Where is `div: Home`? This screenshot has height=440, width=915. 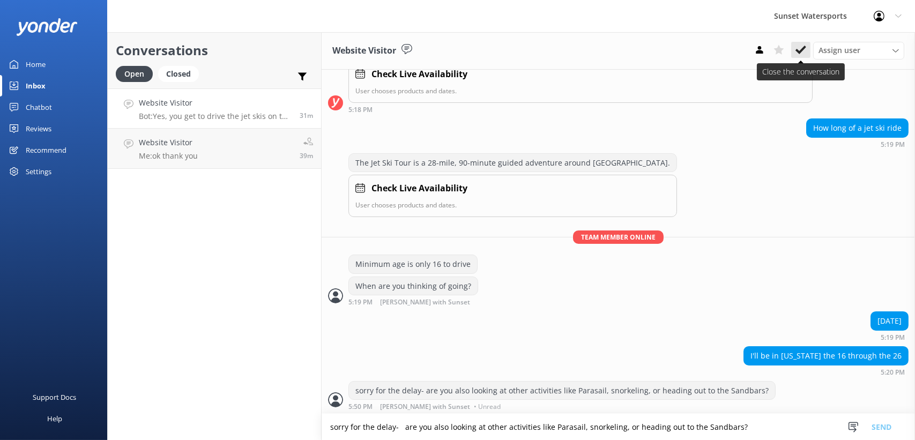 div: Home is located at coordinates (35, 64).